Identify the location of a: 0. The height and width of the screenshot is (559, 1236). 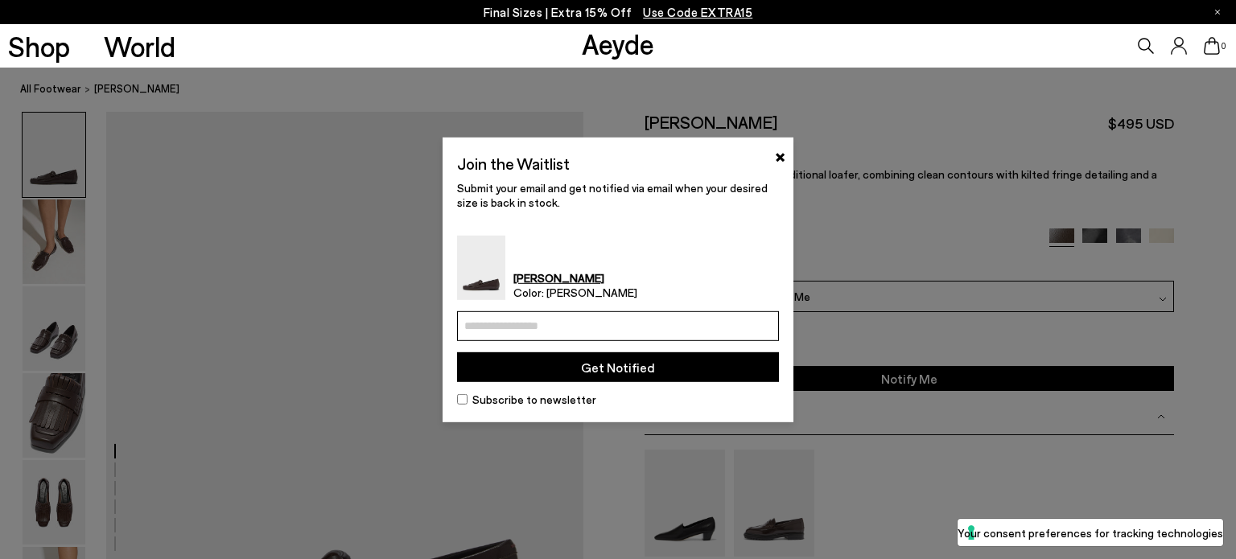
(1212, 46).